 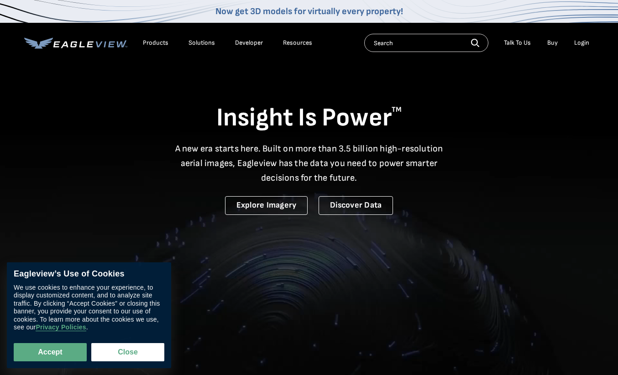 I want to click on div: We use cookies to enhance your experience, to display customized content, and to analyze site tra..., so click(x=89, y=308).